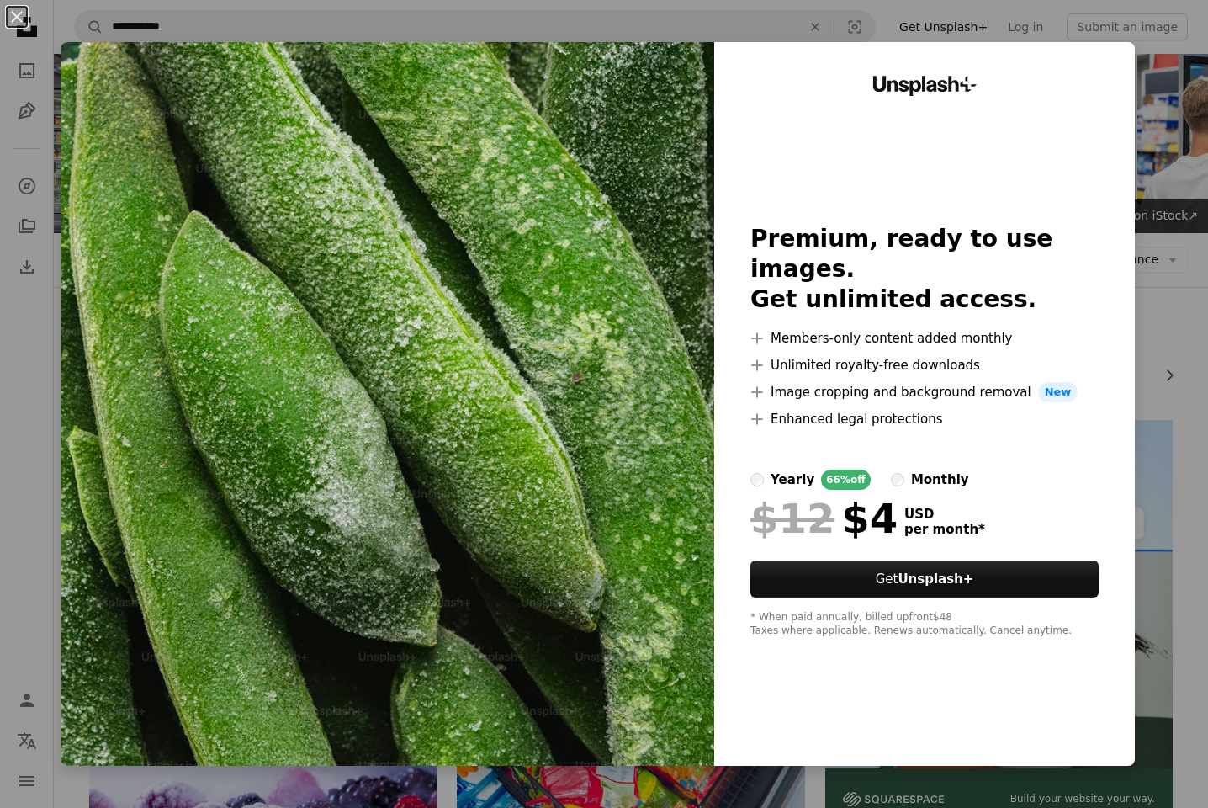 This screenshot has width=1208, height=808. What do you see at coordinates (792, 518) in the screenshot?
I see `span: $12` at bounding box center [792, 518].